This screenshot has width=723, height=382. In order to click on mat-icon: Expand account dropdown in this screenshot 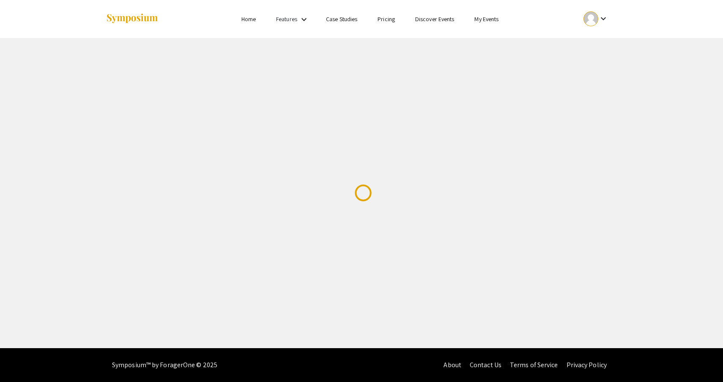, I will do `click(603, 19)`.